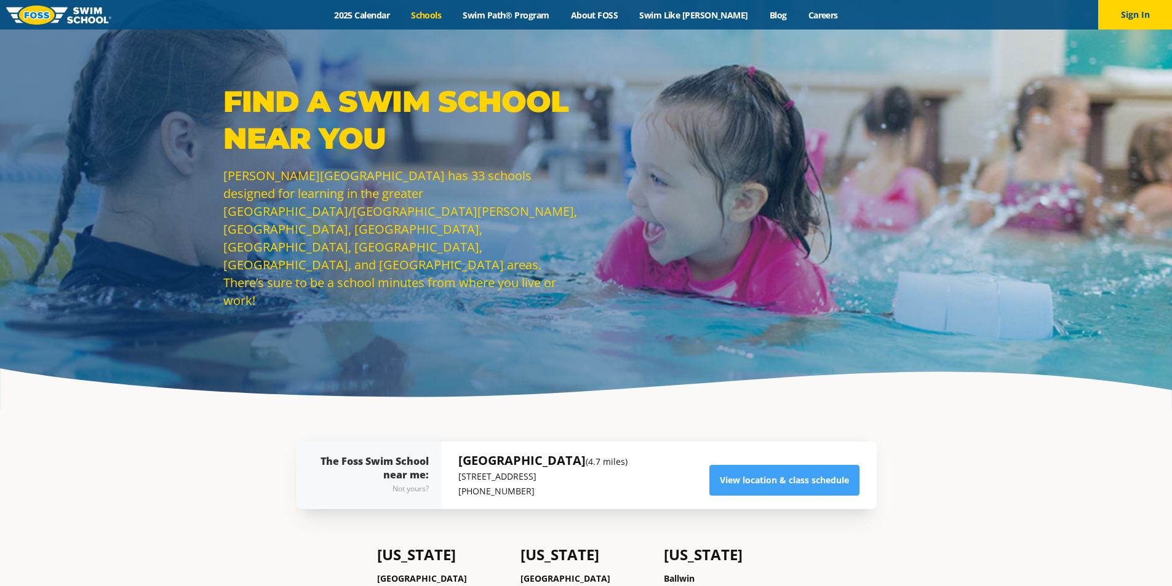  I want to click on a: Swim Path® Program, so click(505, 15).